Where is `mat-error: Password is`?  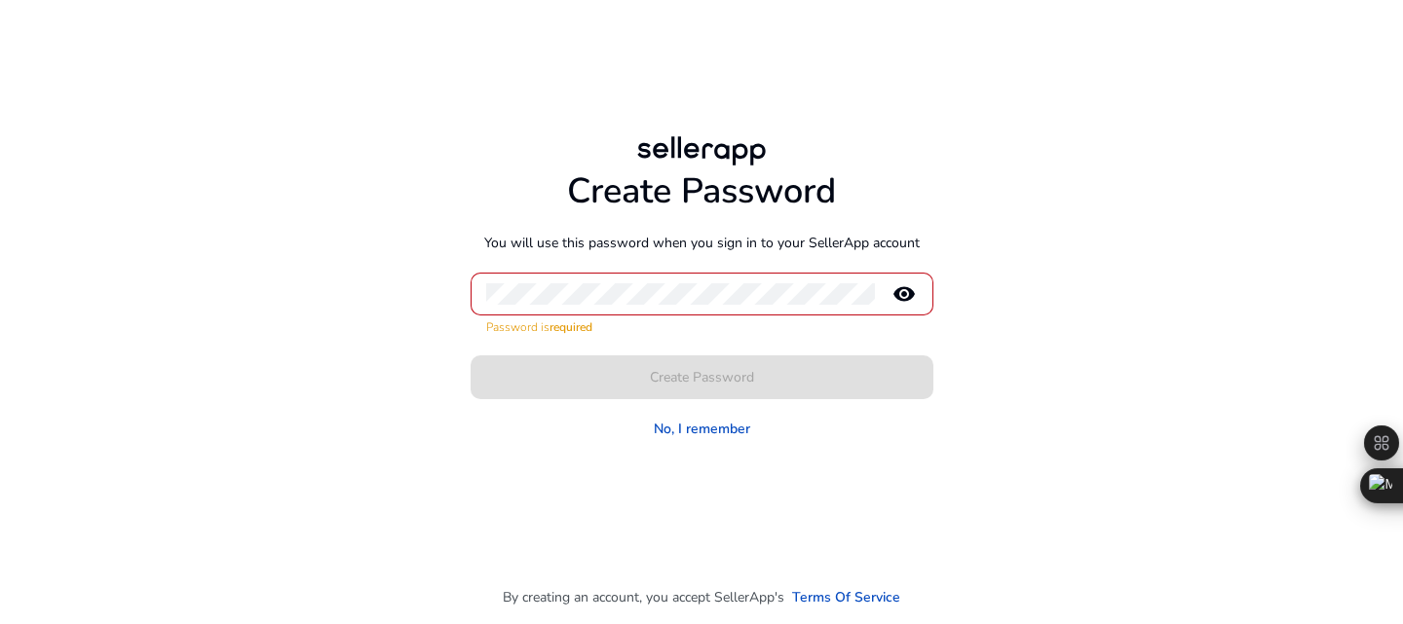 mat-error: Password is is located at coordinates (701, 325).